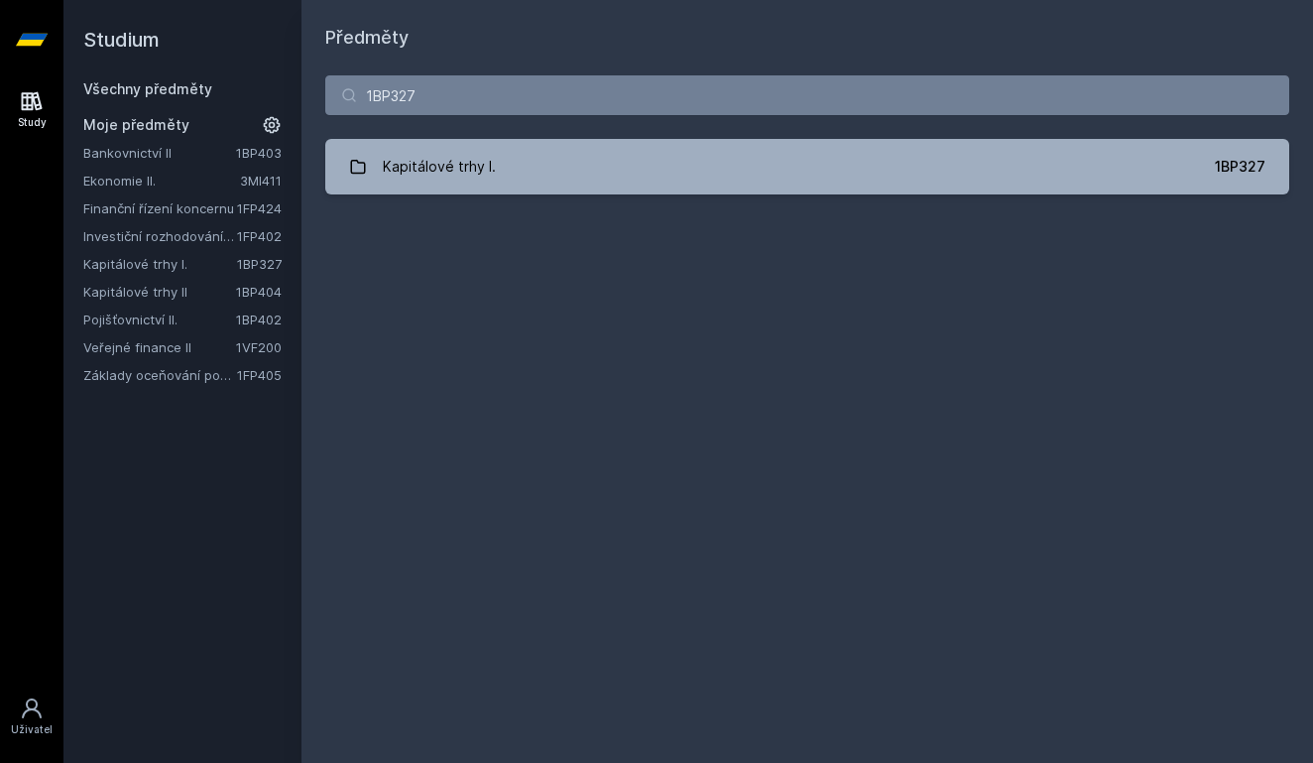  I want to click on a: 3MI411, so click(261, 181).